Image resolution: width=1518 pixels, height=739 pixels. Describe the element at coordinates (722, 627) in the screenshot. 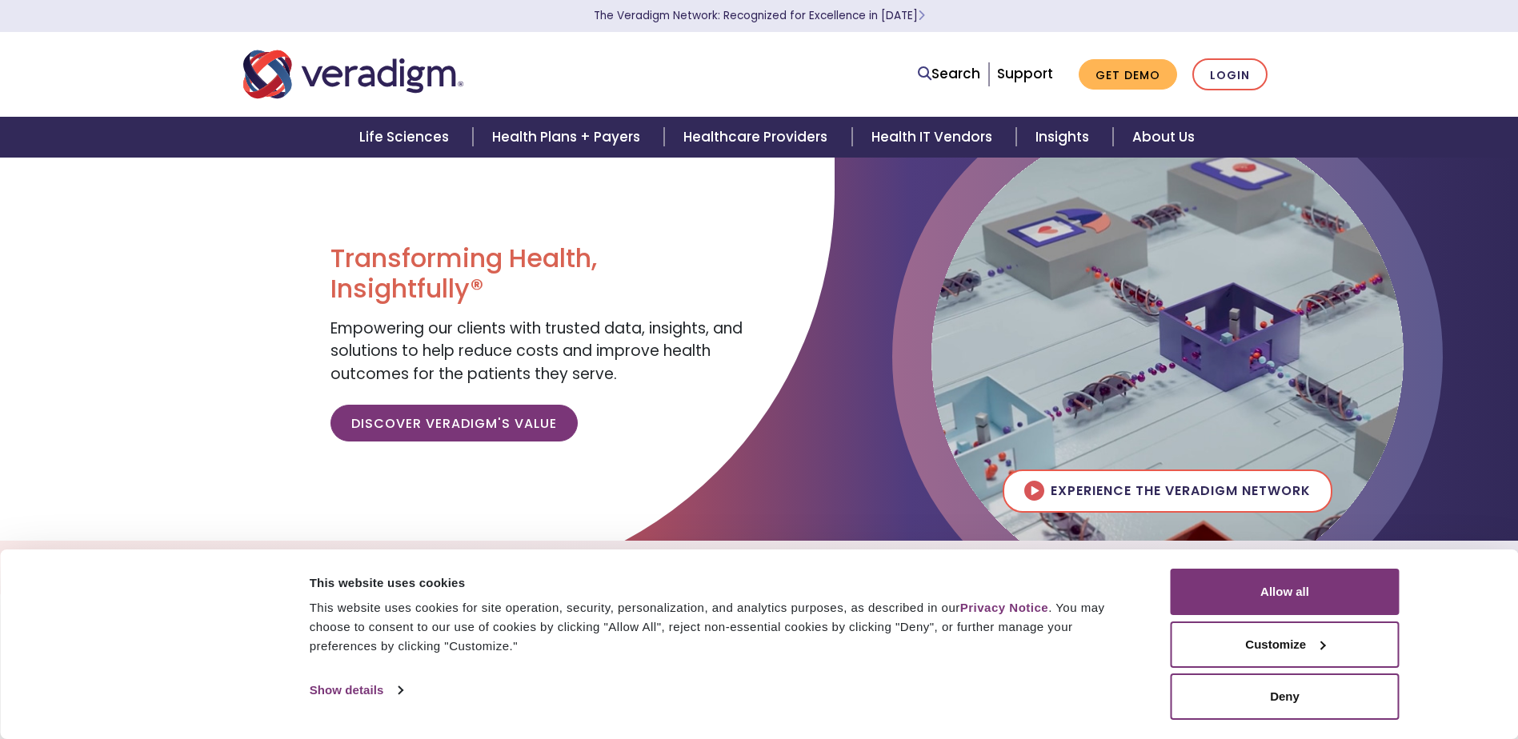

I see `div: This website uses cookies for site operation, security, personalization, and analytics purposes, ...` at that location.